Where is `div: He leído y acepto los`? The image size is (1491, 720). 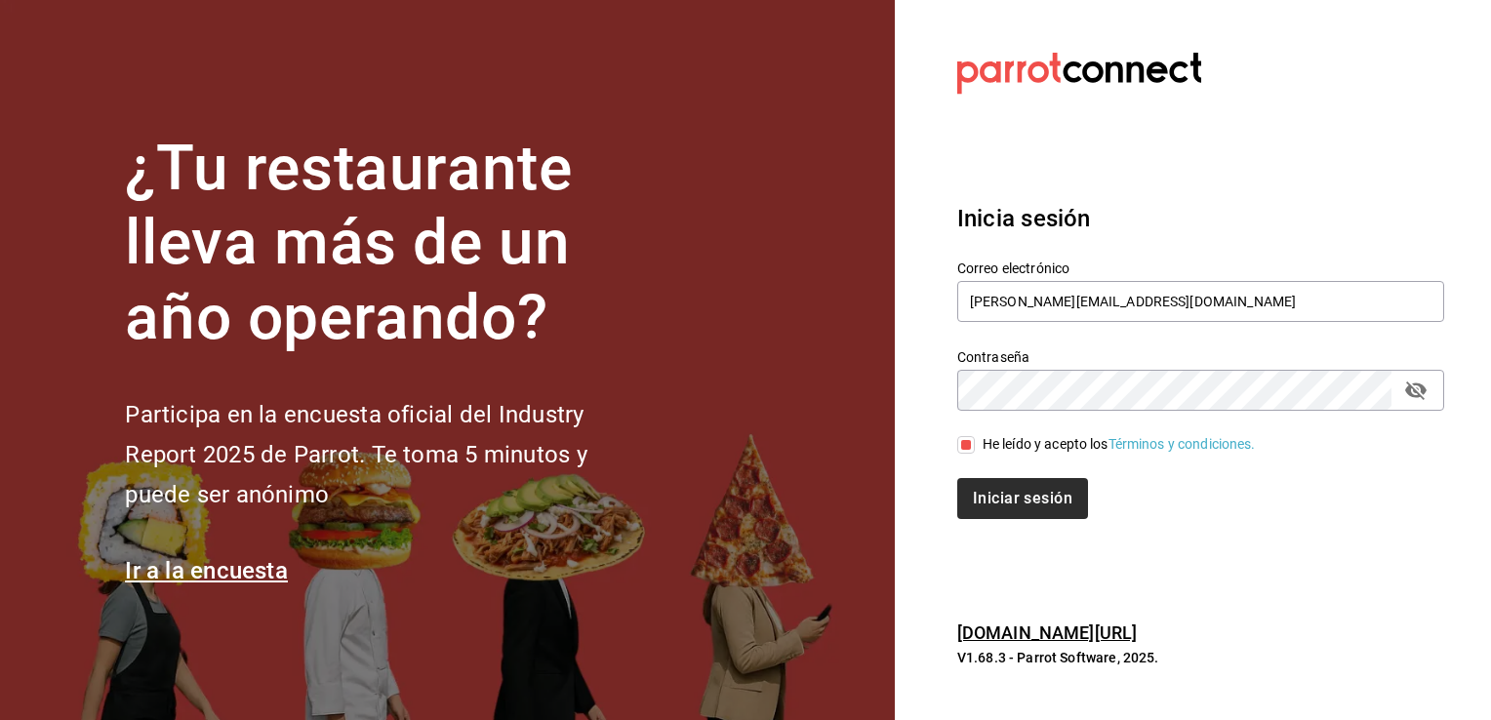
div: He leído y acepto los is located at coordinates (1119, 444).